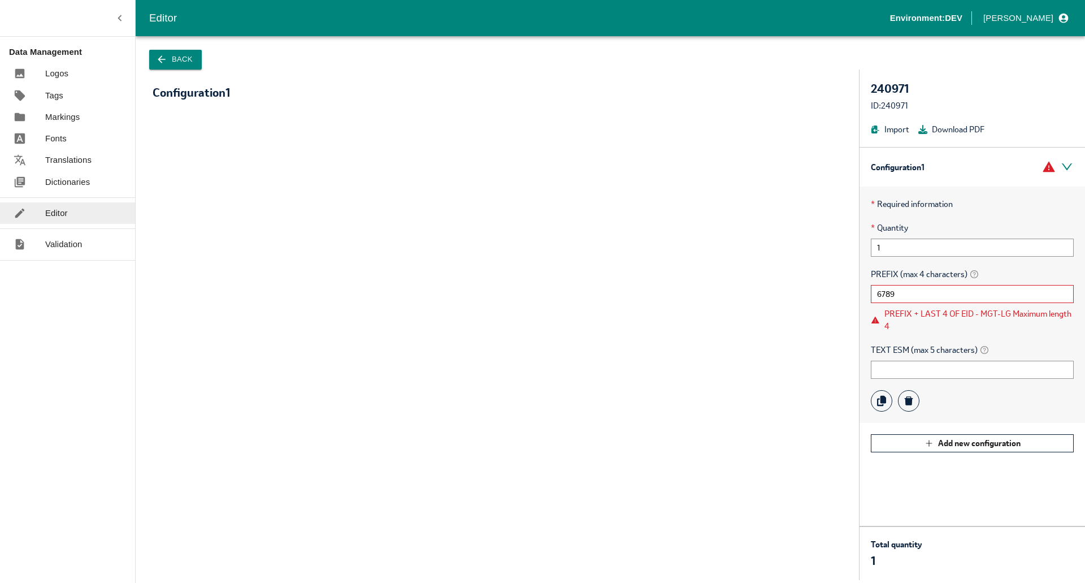 The image size is (1085, 583). I want to click on button: Import, so click(890, 129).